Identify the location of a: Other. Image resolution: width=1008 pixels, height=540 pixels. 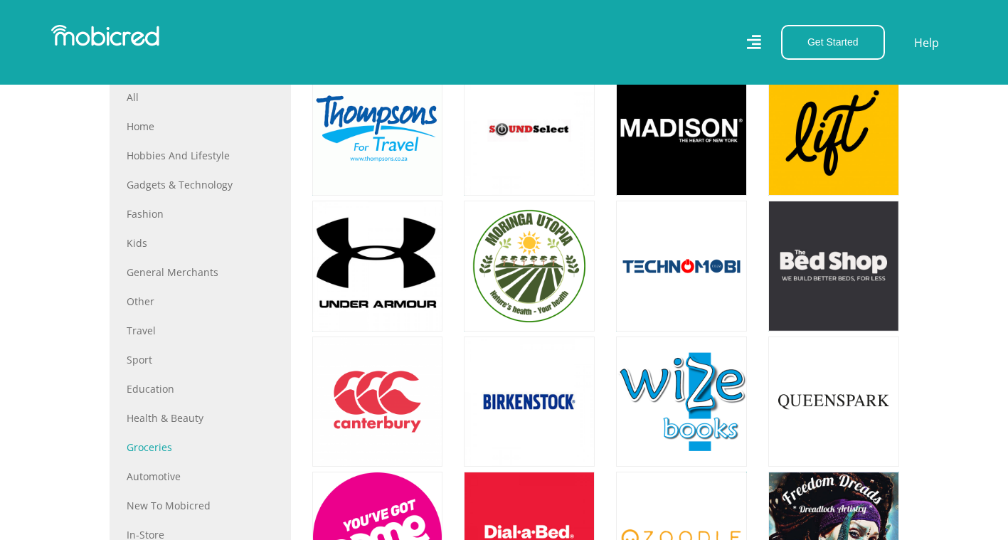
(200, 301).